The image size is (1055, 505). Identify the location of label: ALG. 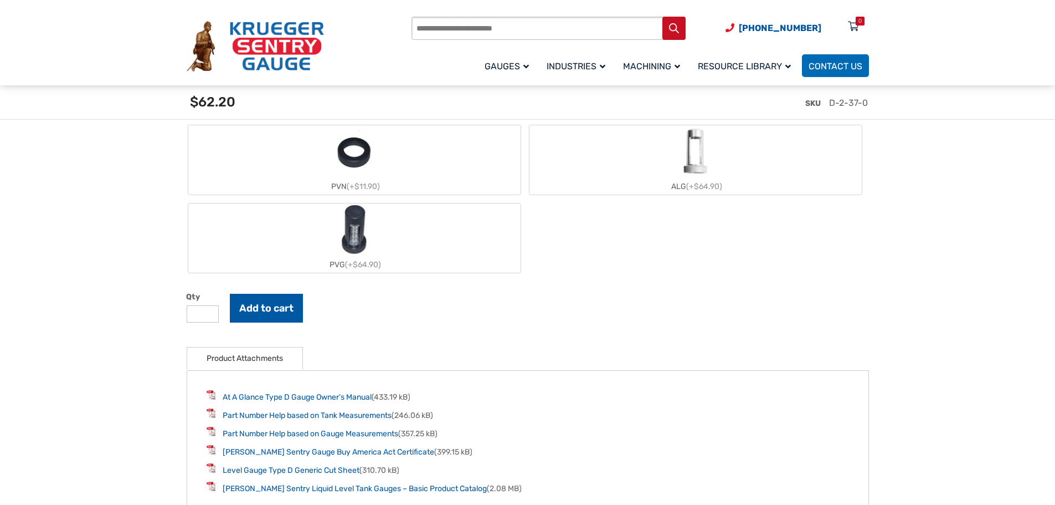
(696, 160).